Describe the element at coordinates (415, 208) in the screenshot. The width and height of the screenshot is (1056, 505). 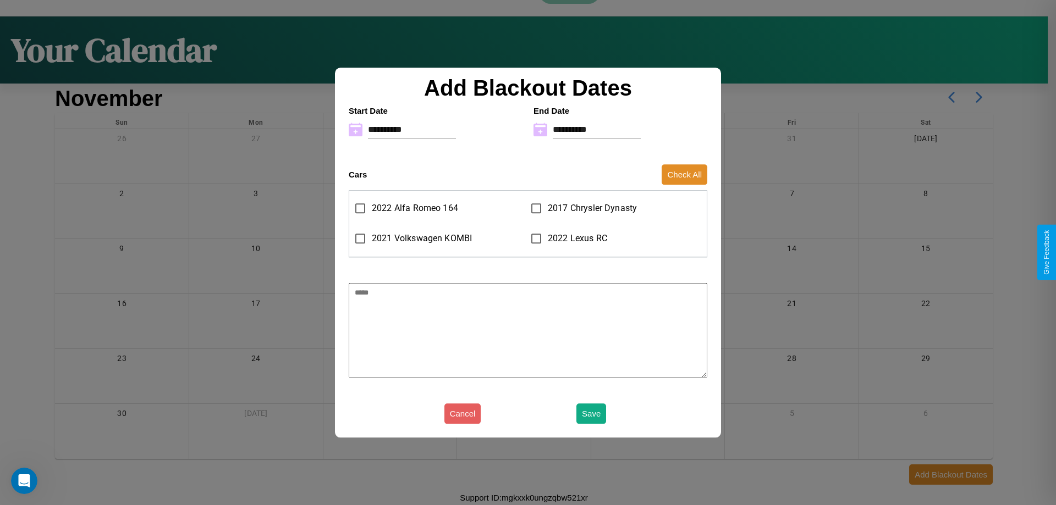
I see `span: 2022 Alfa Romeo 164` at that location.